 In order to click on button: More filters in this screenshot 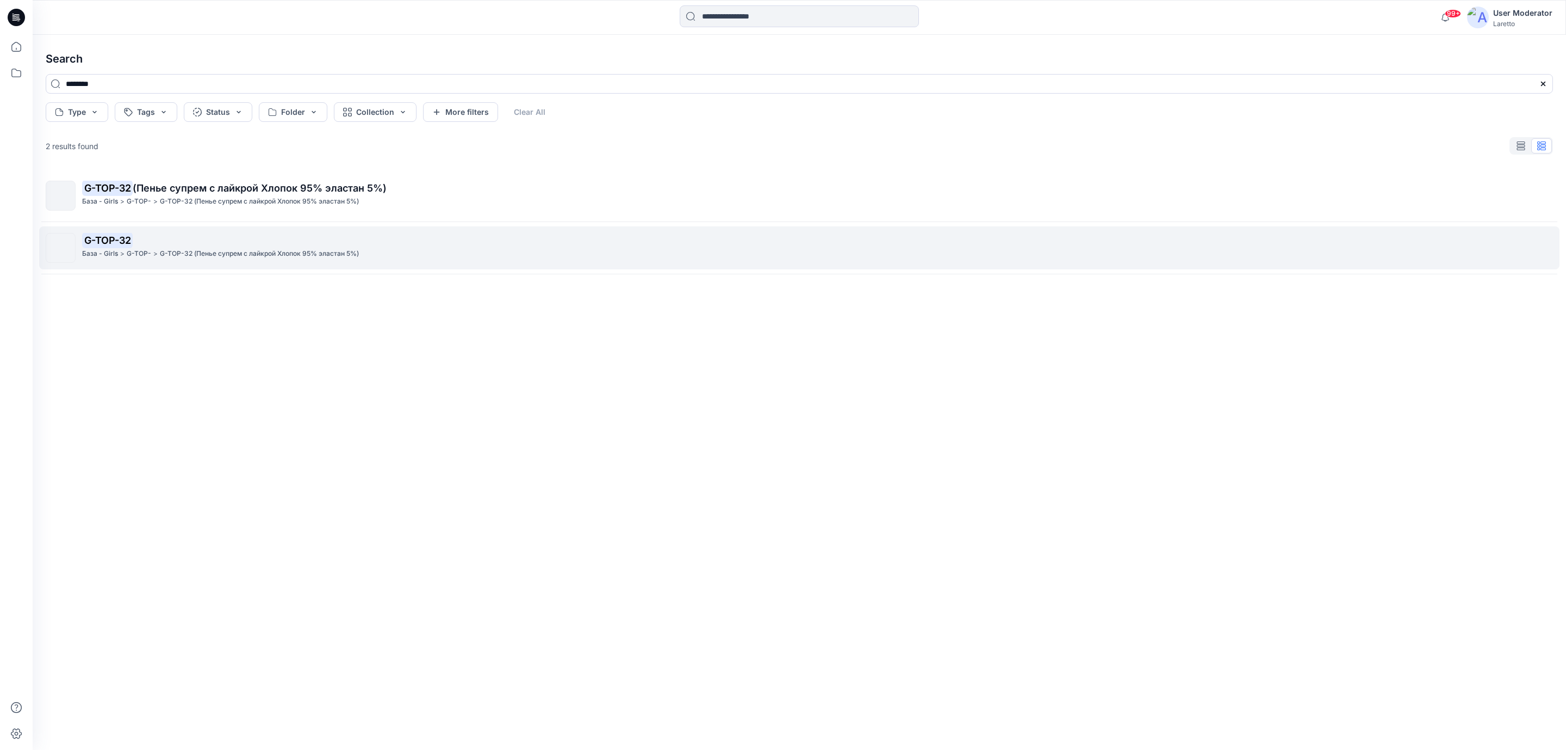, I will do `click(461, 112)`.